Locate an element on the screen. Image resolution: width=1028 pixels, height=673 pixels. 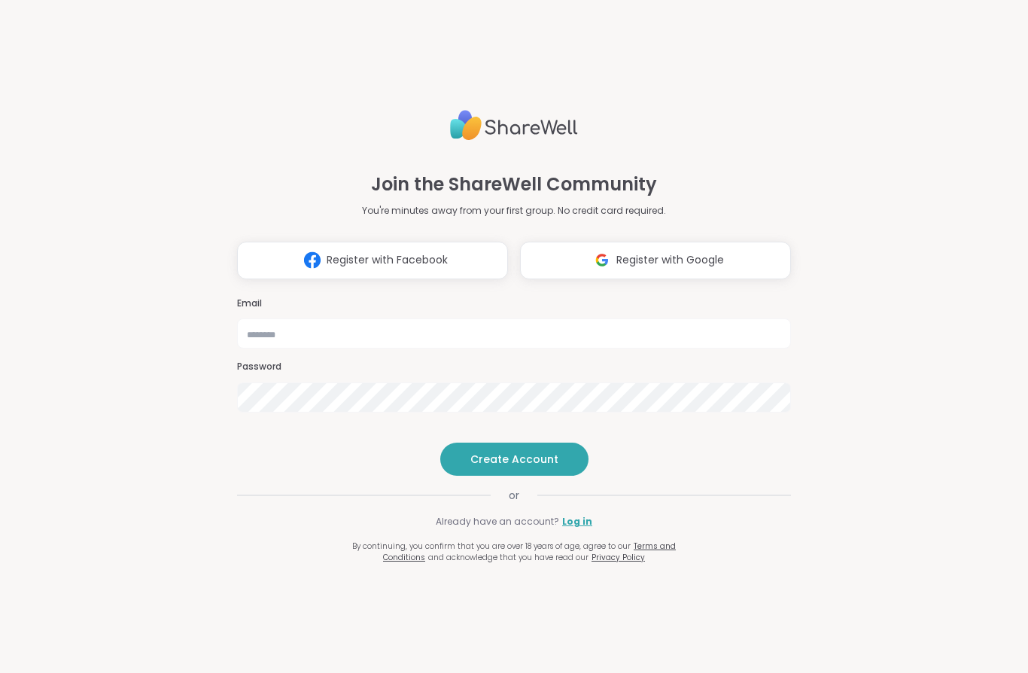
span: Already have an account? is located at coordinates (498, 522).